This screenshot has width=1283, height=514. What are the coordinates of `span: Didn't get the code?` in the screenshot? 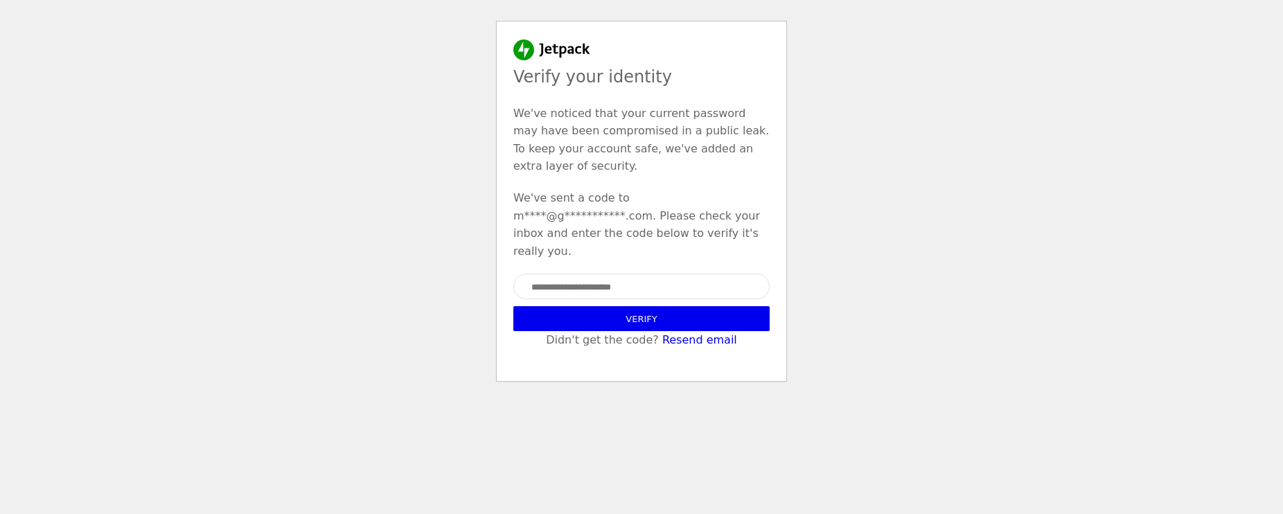 It's located at (602, 340).